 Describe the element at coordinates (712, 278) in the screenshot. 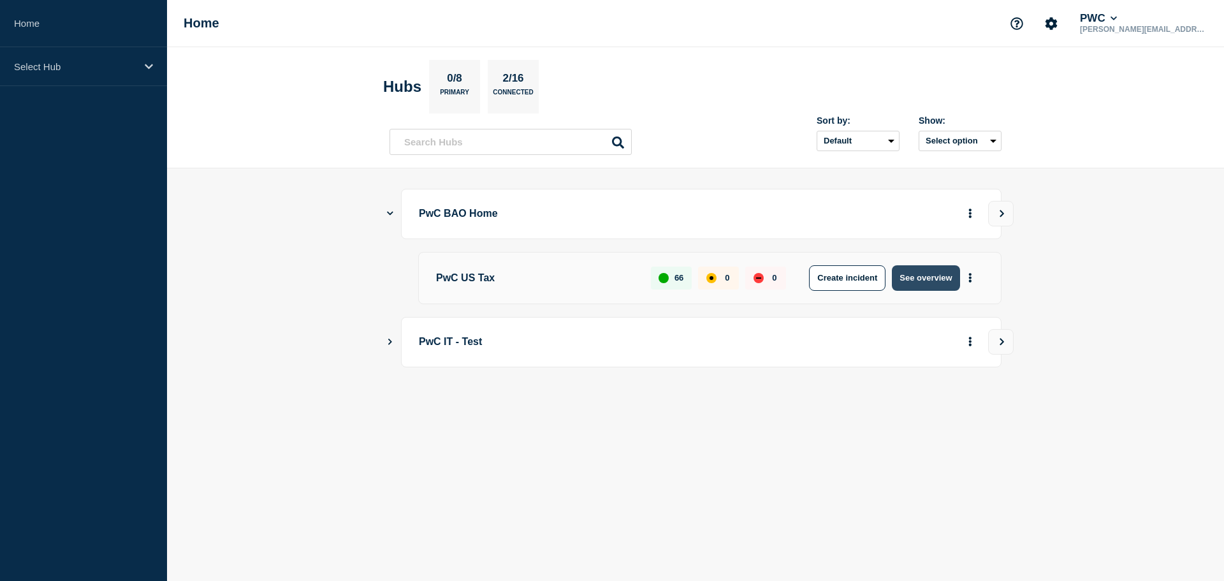

I see `div: affected` at that location.